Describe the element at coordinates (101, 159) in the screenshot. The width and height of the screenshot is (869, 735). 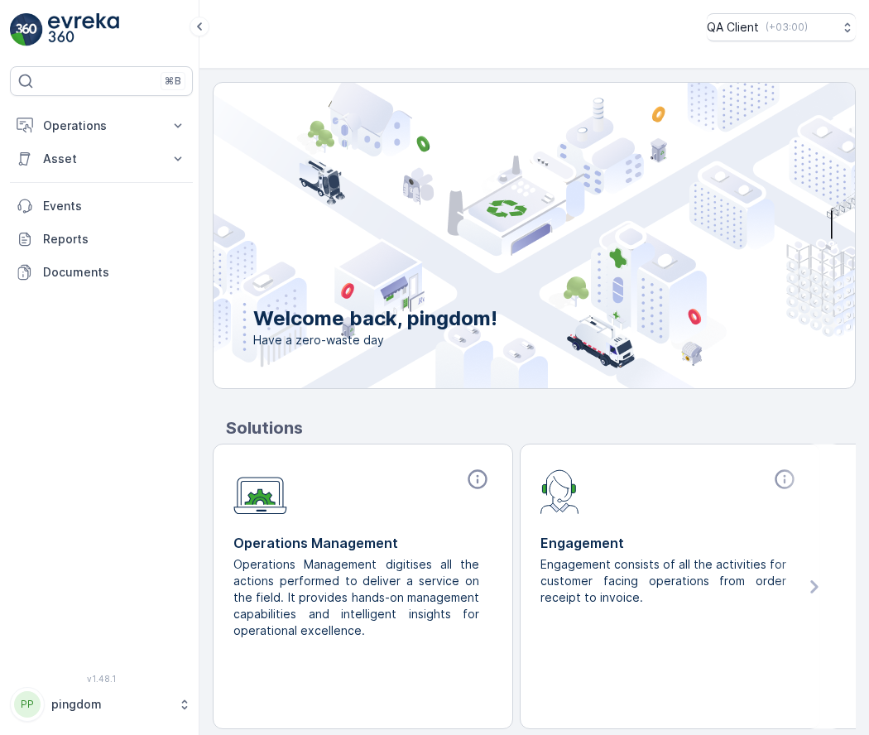
I see `button: Asset` at that location.